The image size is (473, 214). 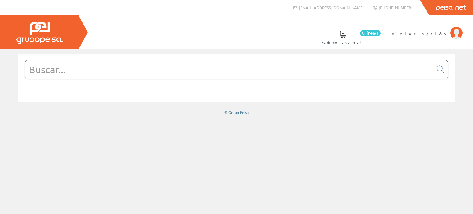 I want to click on span: Pedido actual, so click(x=343, y=43).